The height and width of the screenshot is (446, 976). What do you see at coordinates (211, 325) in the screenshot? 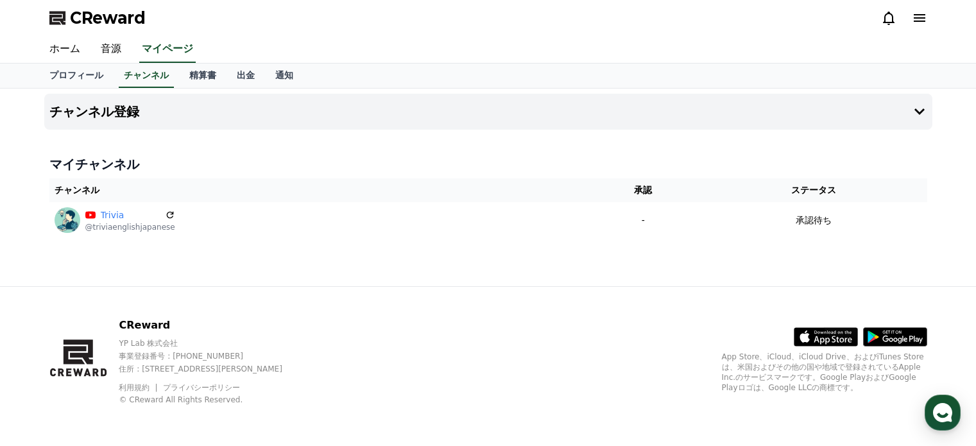
I see `p: CReward` at bounding box center [211, 325].